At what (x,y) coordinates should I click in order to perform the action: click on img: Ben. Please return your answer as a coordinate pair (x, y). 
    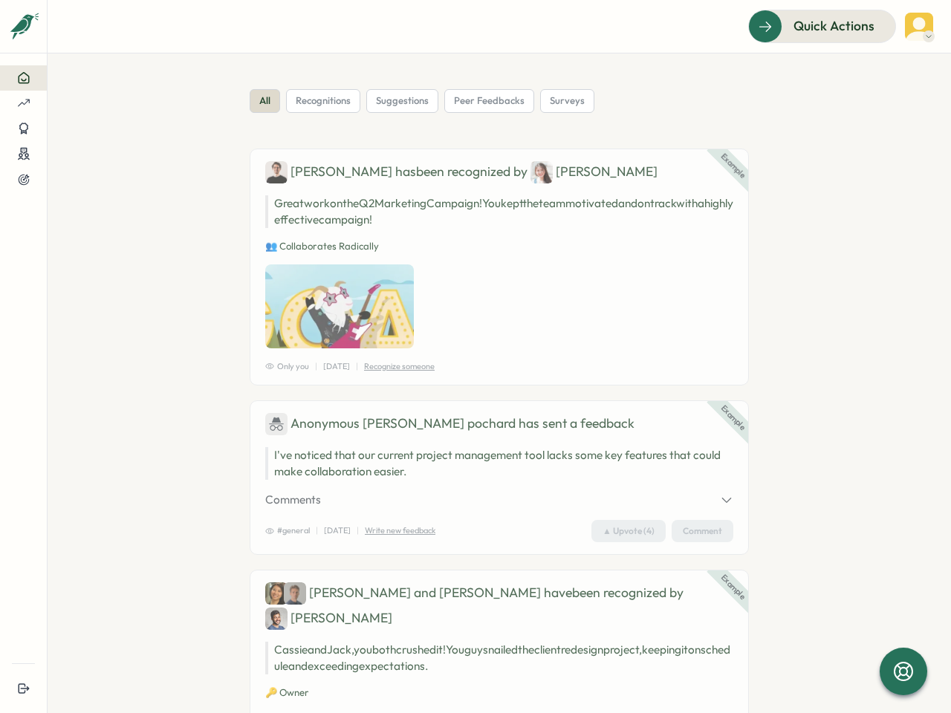
    Looking at the image, I should click on (276, 172).